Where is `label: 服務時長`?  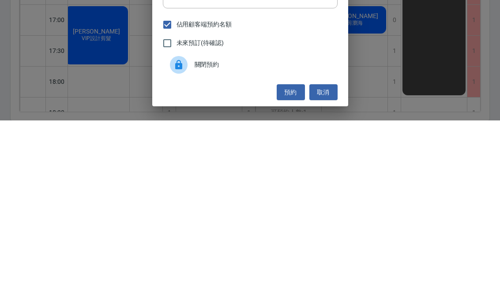
label: 服務時長 is located at coordinates (178, 82).